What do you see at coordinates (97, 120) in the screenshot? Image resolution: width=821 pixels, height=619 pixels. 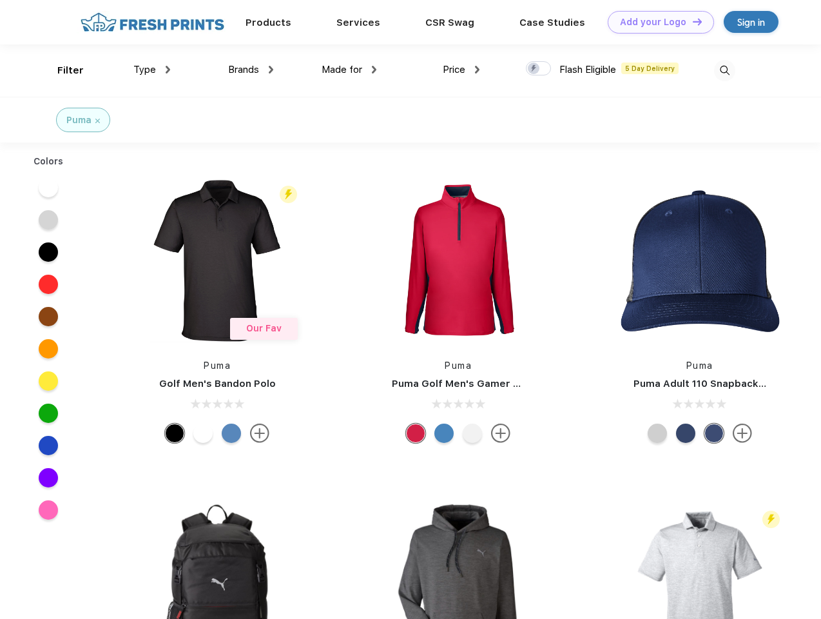 I see `img: filter_cancel.svg` at bounding box center [97, 120].